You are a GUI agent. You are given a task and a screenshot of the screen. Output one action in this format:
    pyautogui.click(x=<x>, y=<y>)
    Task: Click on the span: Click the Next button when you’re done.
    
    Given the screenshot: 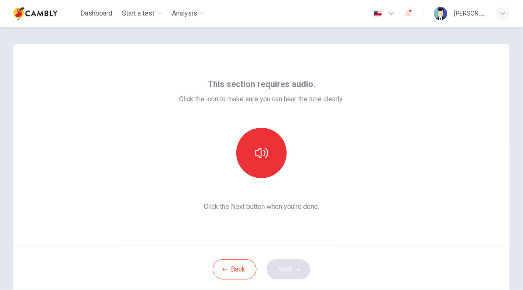 What is the action you would take?
    pyautogui.click(x=261, y=207)
    